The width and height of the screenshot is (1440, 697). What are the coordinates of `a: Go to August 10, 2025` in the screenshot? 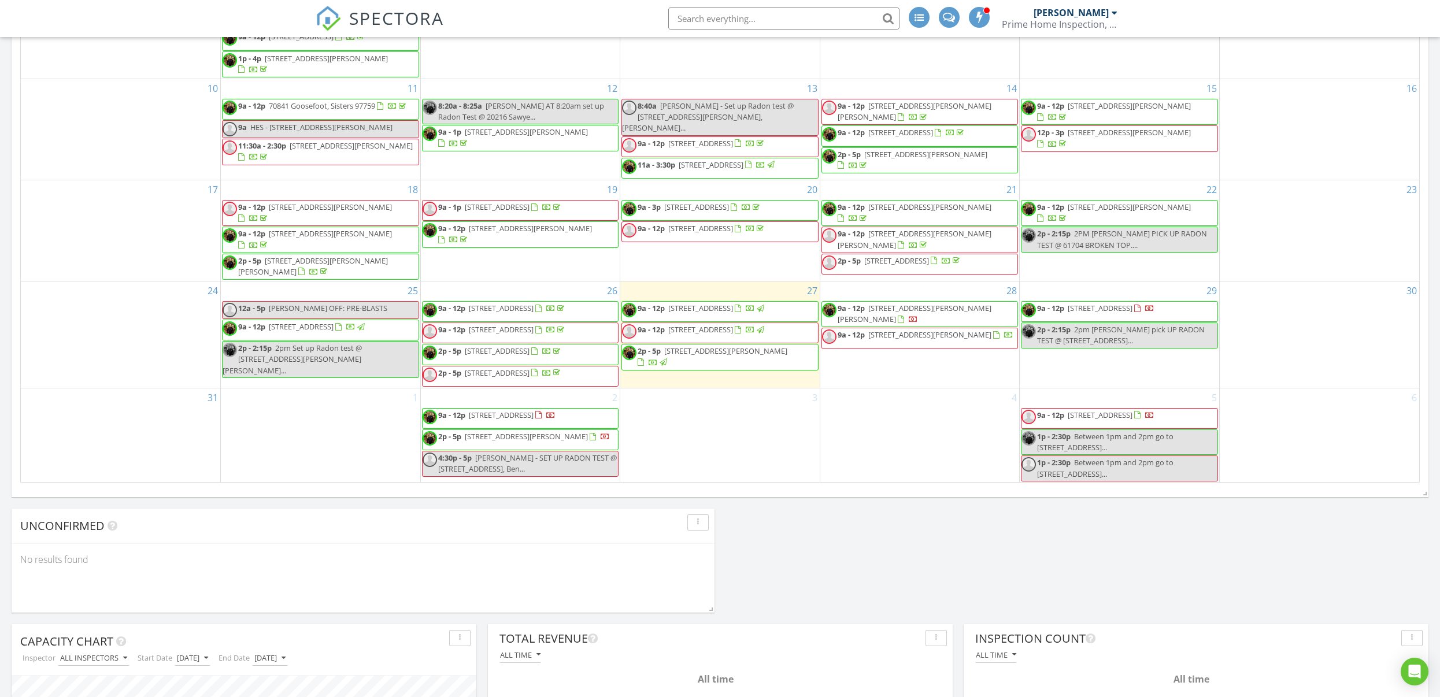 It's located at (213, 88).